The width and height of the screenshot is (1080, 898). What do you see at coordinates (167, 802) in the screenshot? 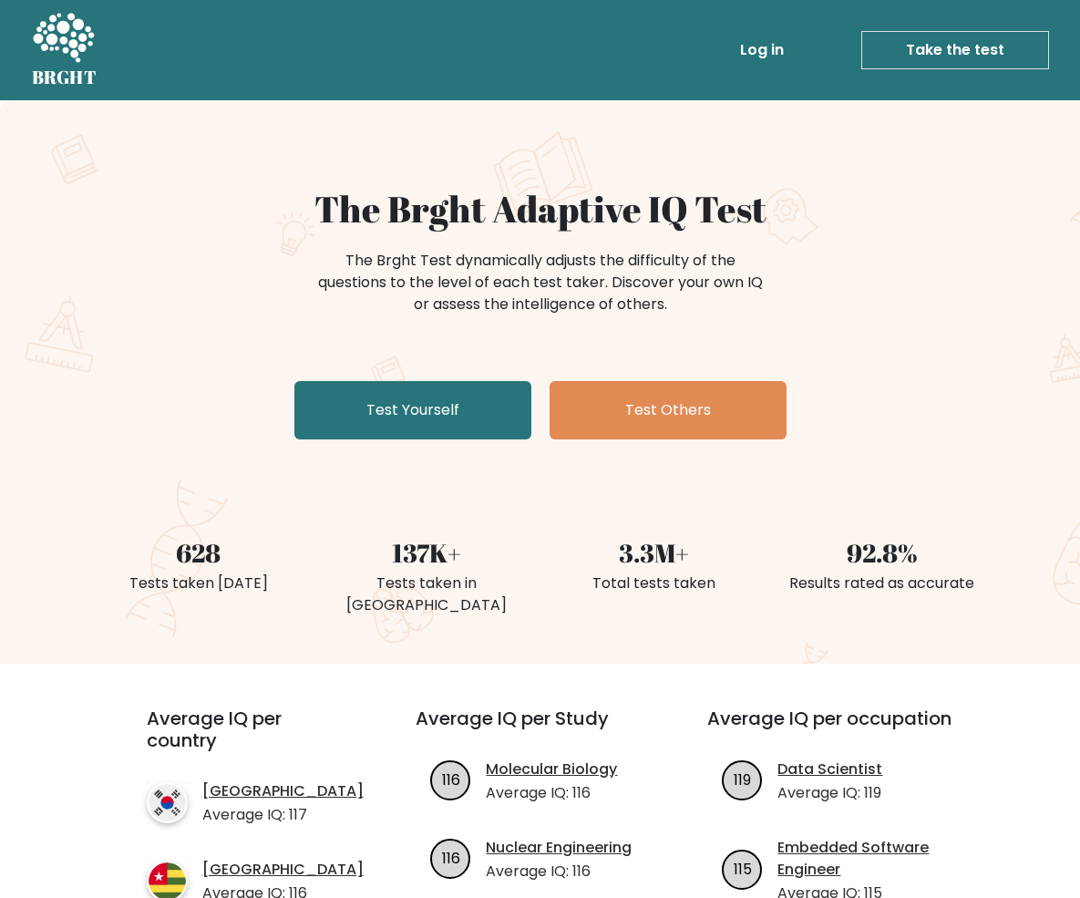
I see `img: country` at bounding box center [167, 802].